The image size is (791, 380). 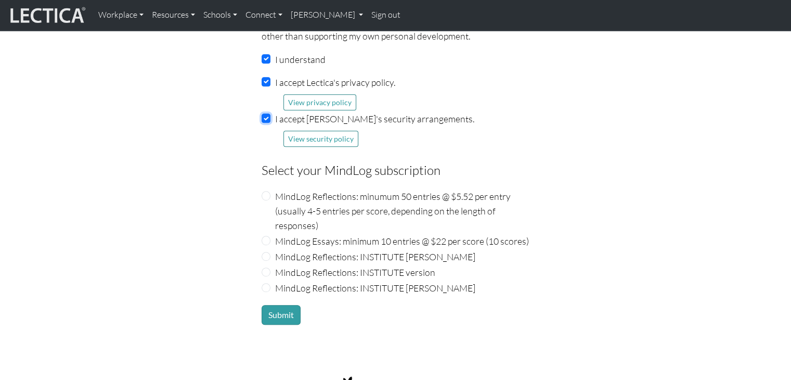 I want to click on label: MindLog Reflections: INSTITUTE version, so click(x=355, y=272).